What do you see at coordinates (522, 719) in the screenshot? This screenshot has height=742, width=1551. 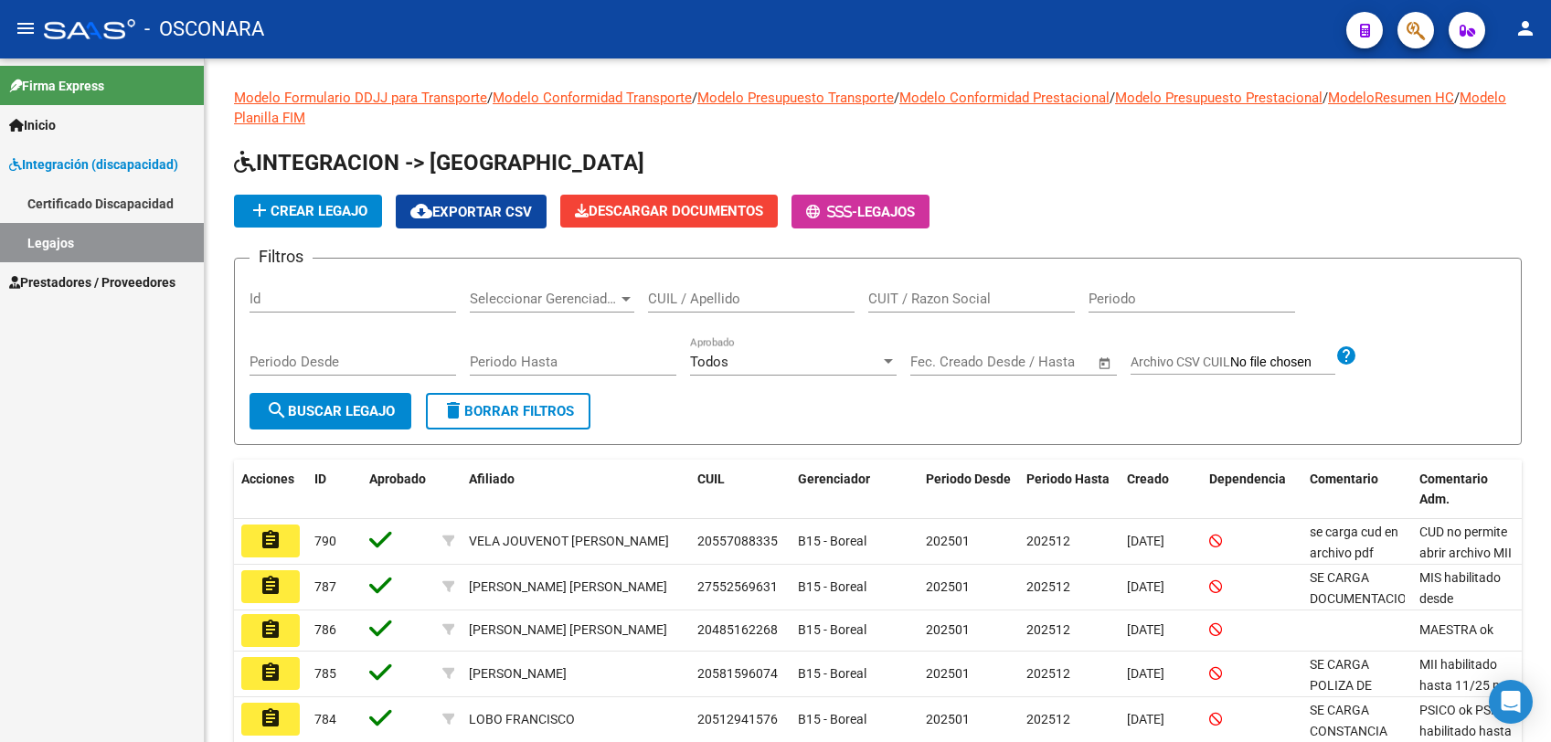 I see `div: LOBO FRANCISCO` at bounding box center [522, 719].